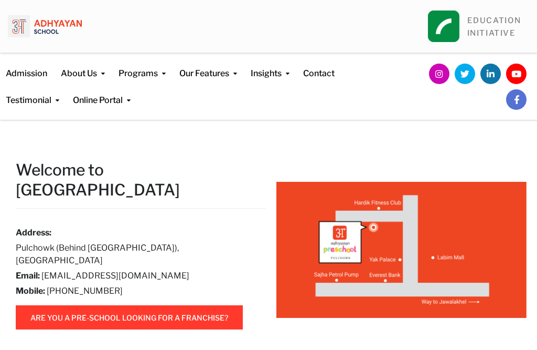 The width and height of the screenshot is (537, 350). I want to click on a: Insights, so click(270, 66).